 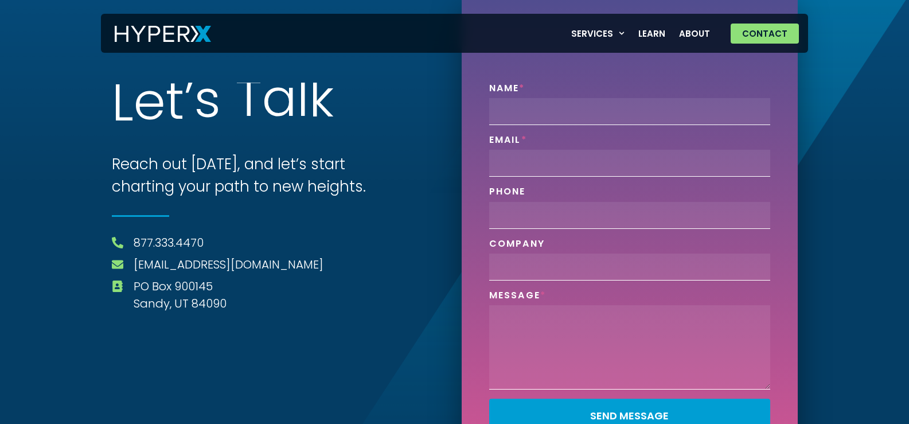 I want to click on label: Message, so click(x=518, y=297).